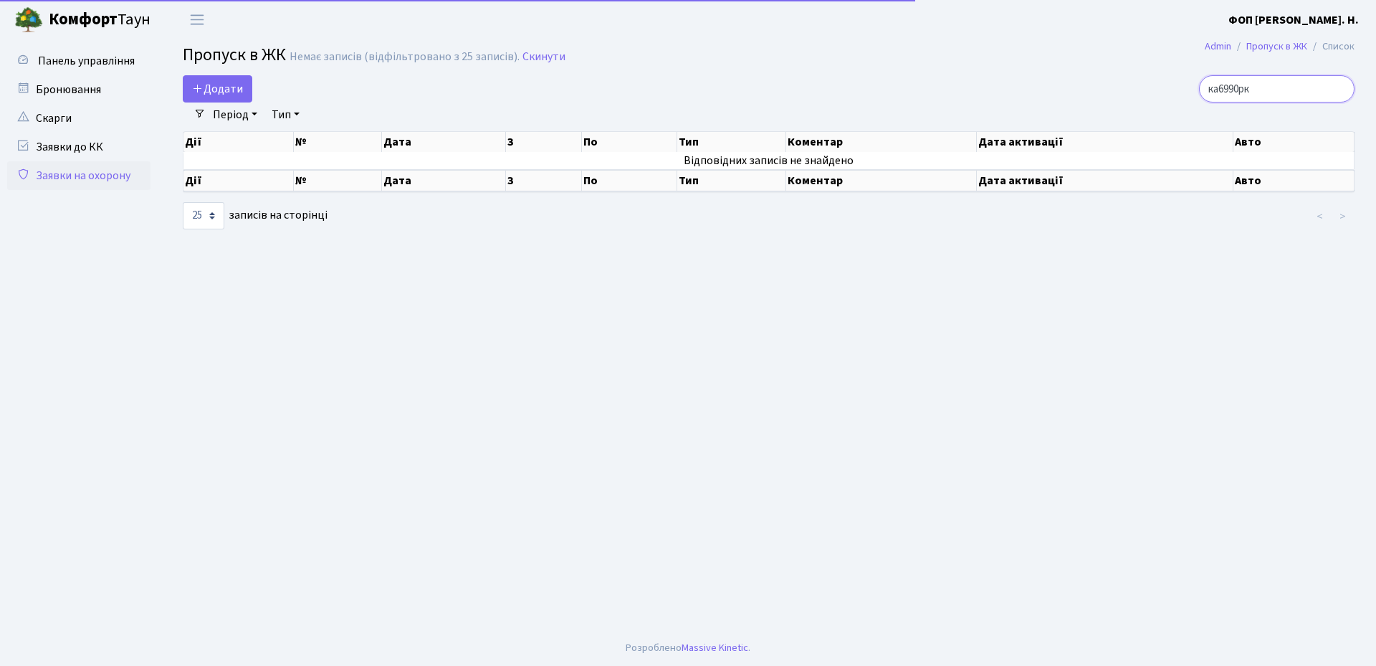 This screenshot has height=666, width=1376. Describe the element at coordinates (79, 61) in the screenshot. I see `a: Панель управління` at that location.